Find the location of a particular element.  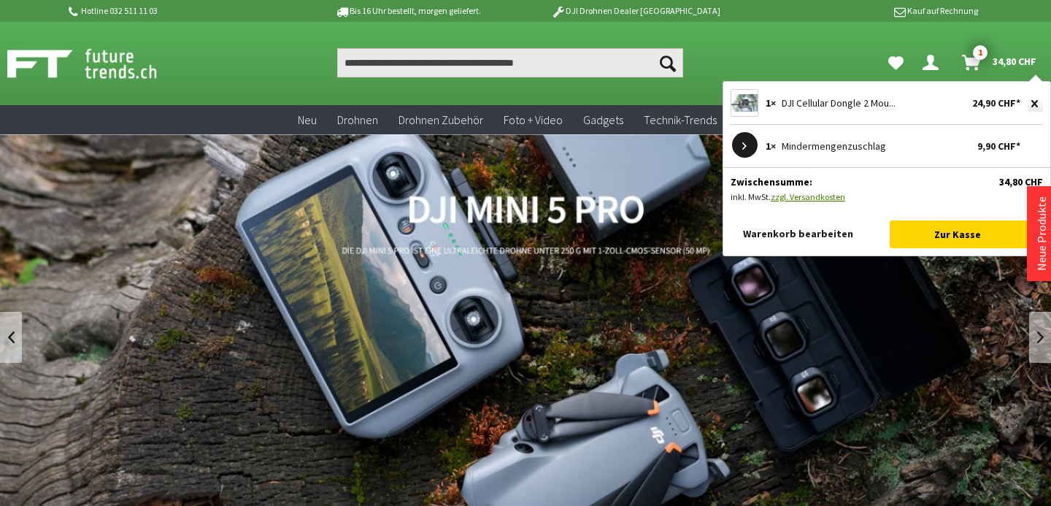

a: Neue Produkte is located at coordinates (1042, 234).